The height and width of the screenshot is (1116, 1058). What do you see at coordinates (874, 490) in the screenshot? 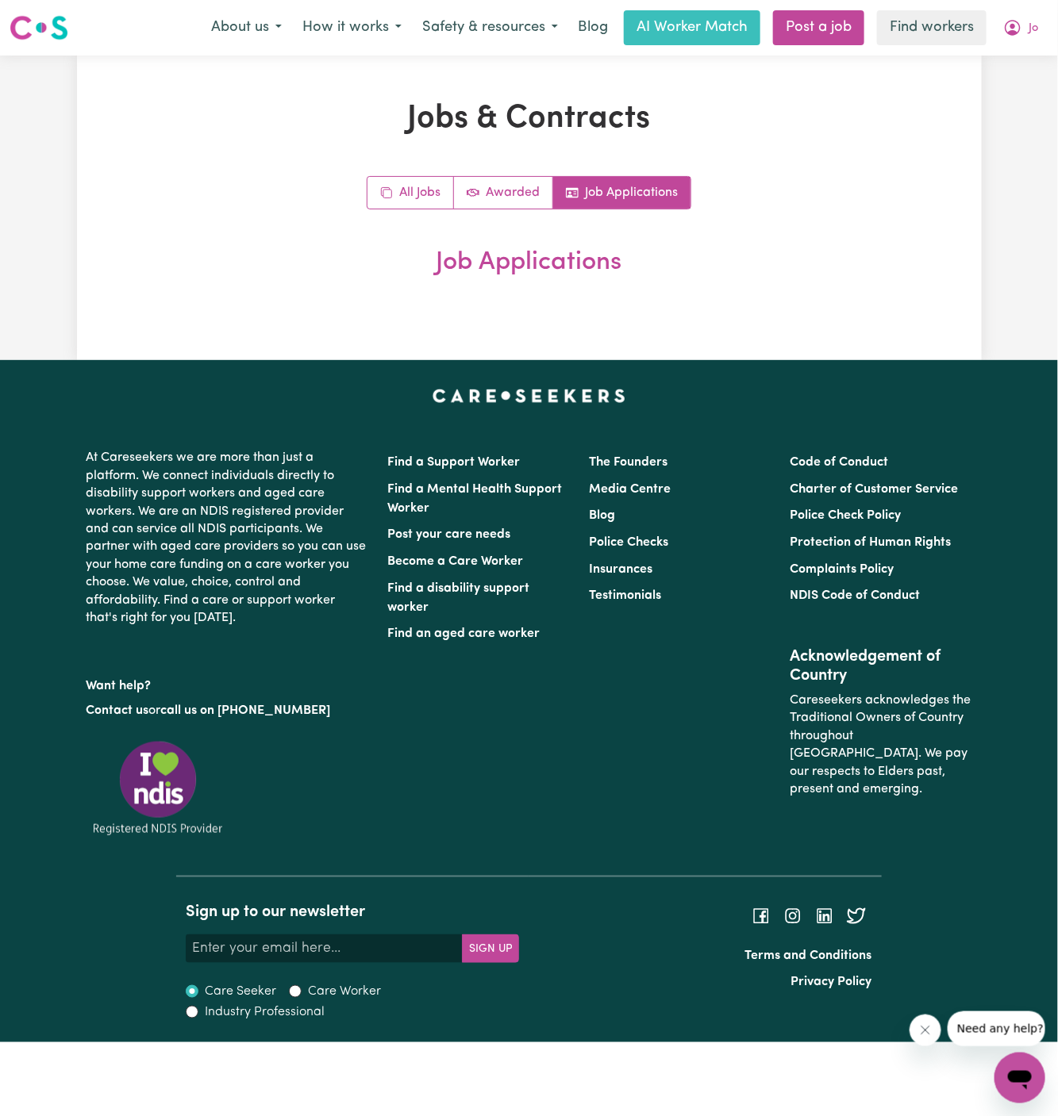
I see `a: Charter of Customer Service` at bounding box center [874, 490].